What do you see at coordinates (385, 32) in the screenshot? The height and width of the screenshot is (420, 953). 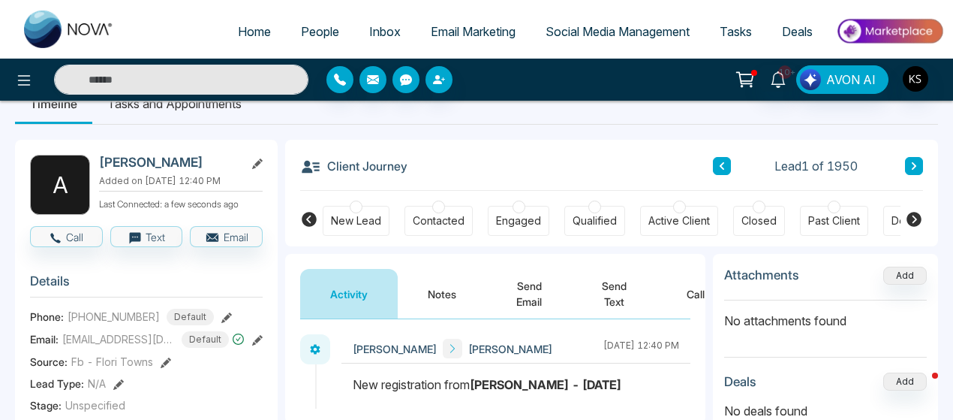 I see `span: Inbox` at bounding box center [385, 32].